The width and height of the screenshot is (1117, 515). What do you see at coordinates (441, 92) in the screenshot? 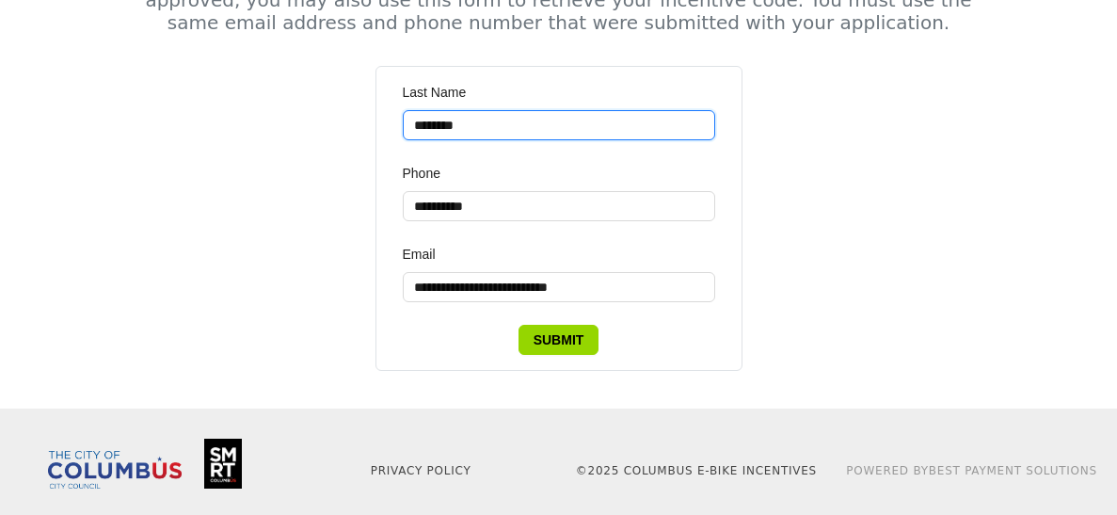
I see `label: Last Name` at bounding box center [441, 92].